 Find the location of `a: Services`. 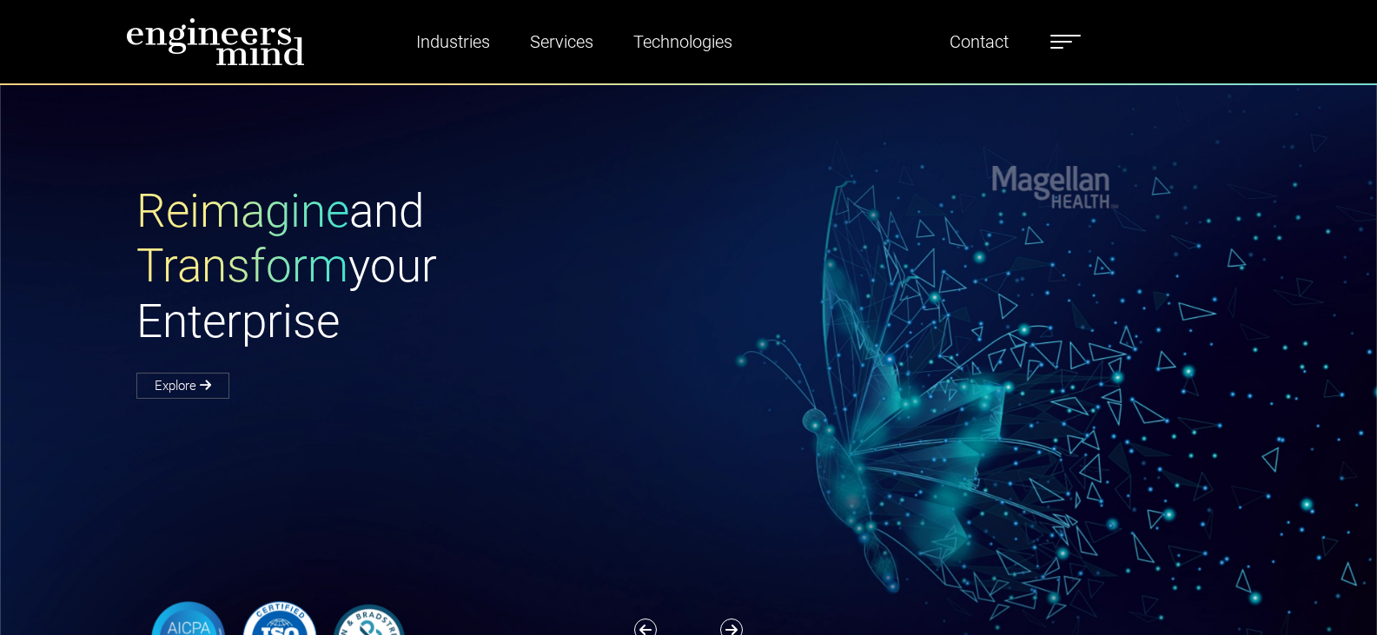

a: Services is located at coordinates (561, 42).